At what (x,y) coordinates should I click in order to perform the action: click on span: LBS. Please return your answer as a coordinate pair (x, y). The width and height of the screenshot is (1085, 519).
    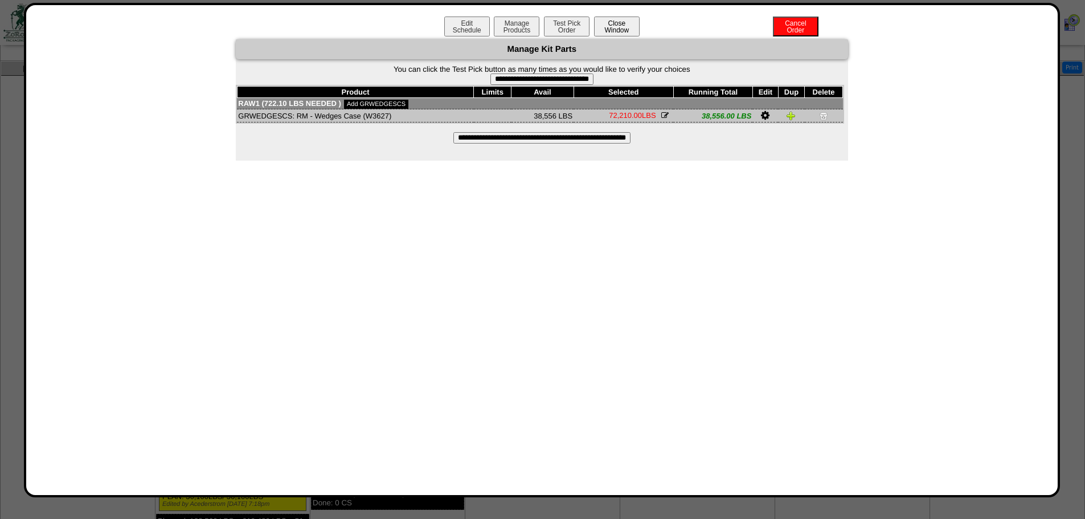
    Looking at the image, I should click on (632, 115).